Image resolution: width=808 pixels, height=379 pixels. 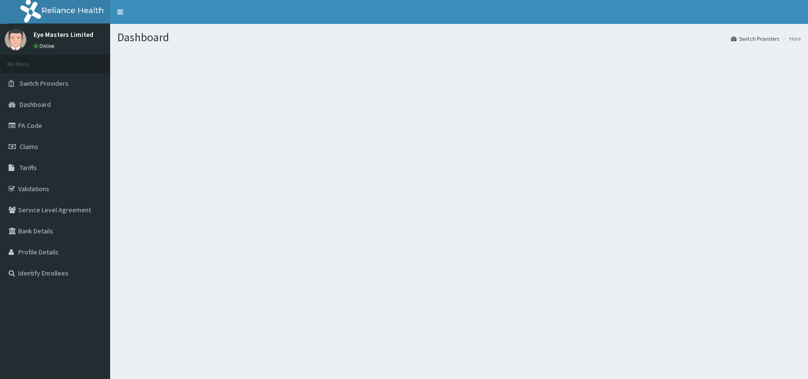 What do you see at coordinates (755, 38) in the screenshot?
I see `a: Switch Providers` at bounding box center [755, 38].